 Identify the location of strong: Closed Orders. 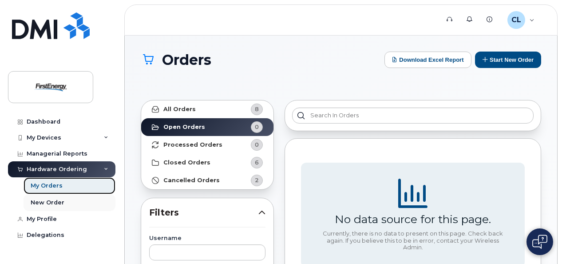
(187, 162).